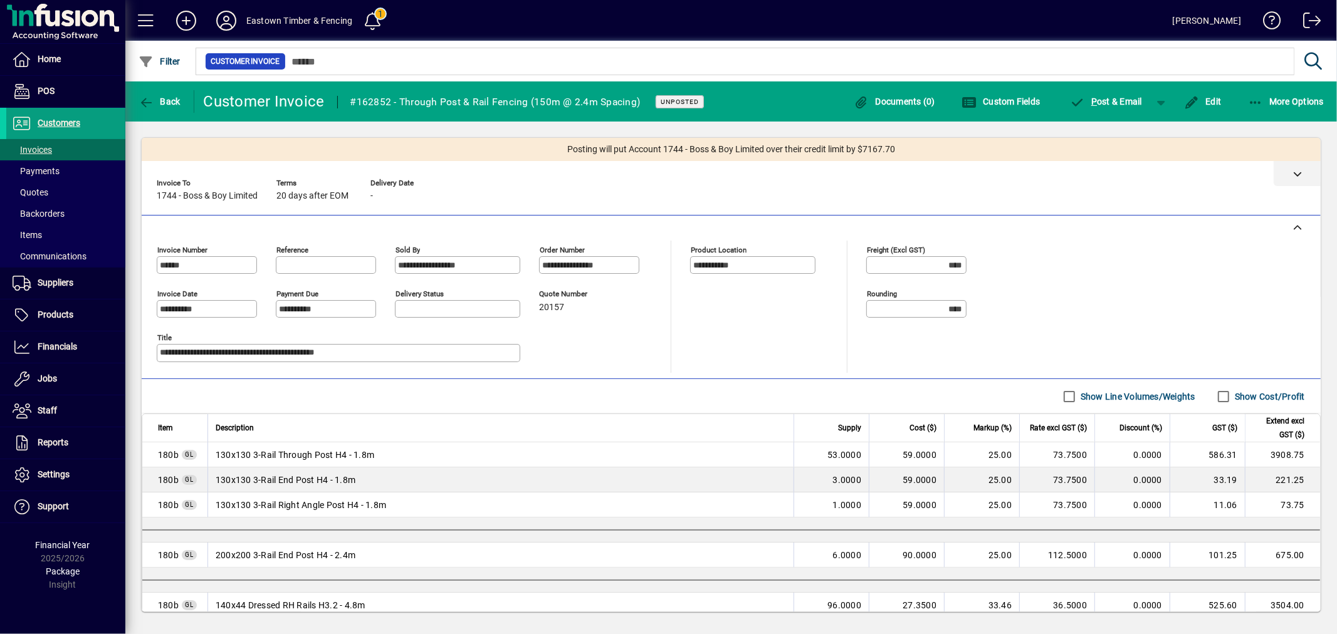  Describe the element at coordinates (46, 91) in the screenshot. I see `span: POS` at that location.